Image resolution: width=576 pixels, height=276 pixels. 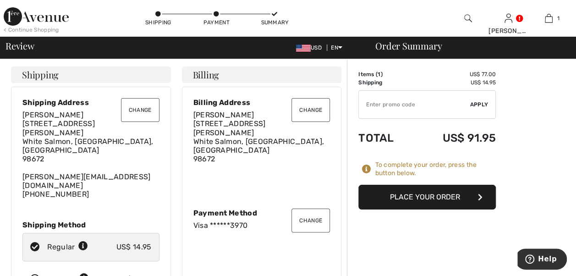 What do you see at coordinates (20, 46) in the screenshot?
I see `span: Review` at bounding box center [20, 46].